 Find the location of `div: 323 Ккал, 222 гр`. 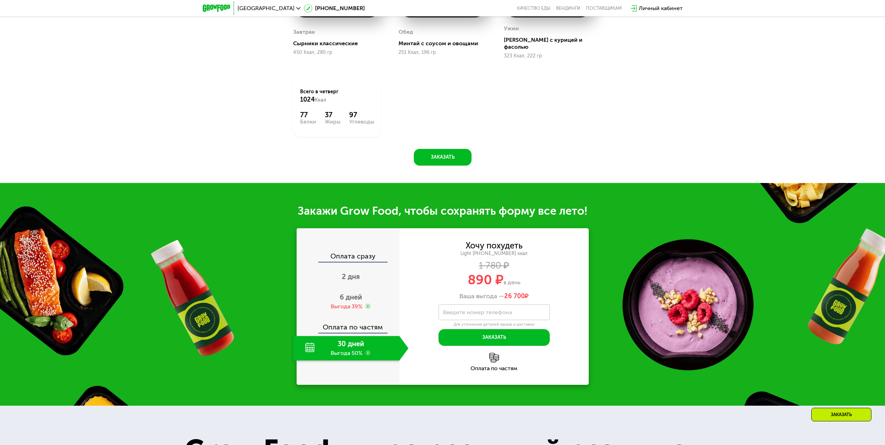

div: 323 Ккал, 222 гр is located at coordinates (547, 56).